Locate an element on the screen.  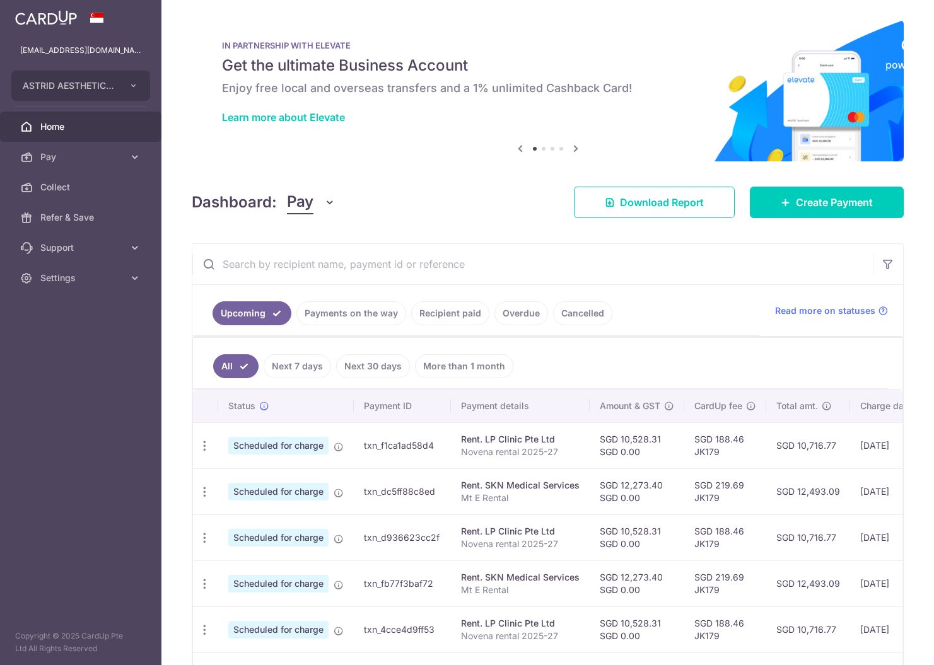
h6: Enjoy free local and overseas transfers and a 1% unlimited Cashback Card! is located at coordinates (547, 88).